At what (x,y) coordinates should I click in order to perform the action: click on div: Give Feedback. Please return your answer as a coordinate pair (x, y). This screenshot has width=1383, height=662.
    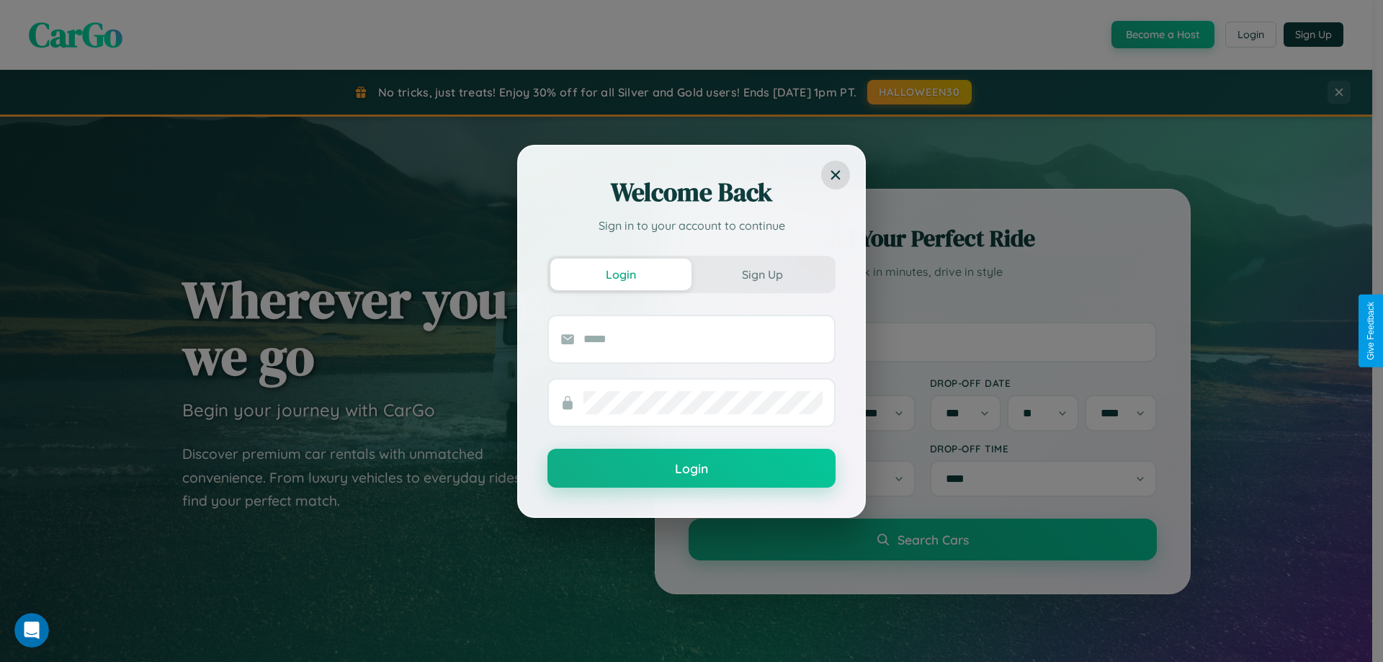
    Looking at the image, I should click on (1371, 331).